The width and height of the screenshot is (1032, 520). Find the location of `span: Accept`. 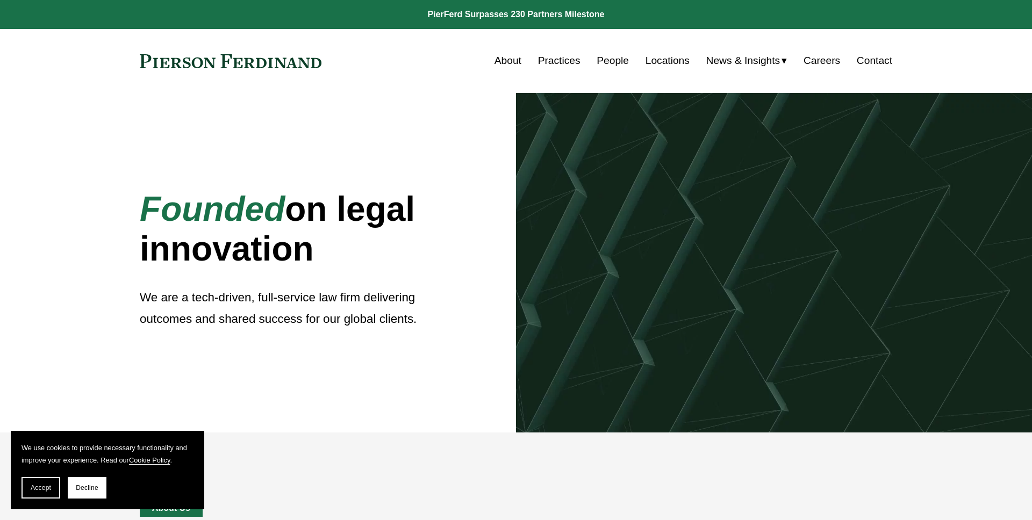

span: Accept is located at coordinates (41, 488).